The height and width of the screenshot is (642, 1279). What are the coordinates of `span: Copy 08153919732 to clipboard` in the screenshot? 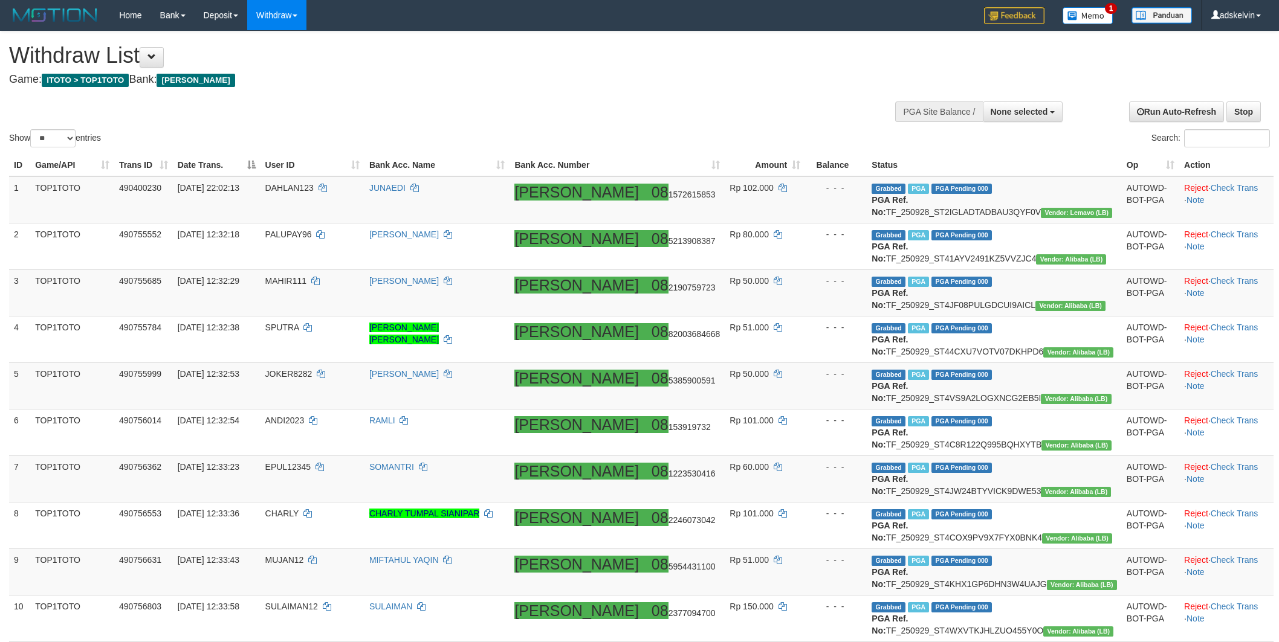 It's located at (681, 427).